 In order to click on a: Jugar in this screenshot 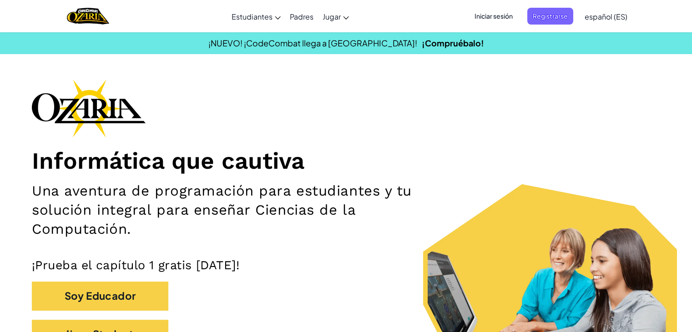, I will do `click(336, 16)`.